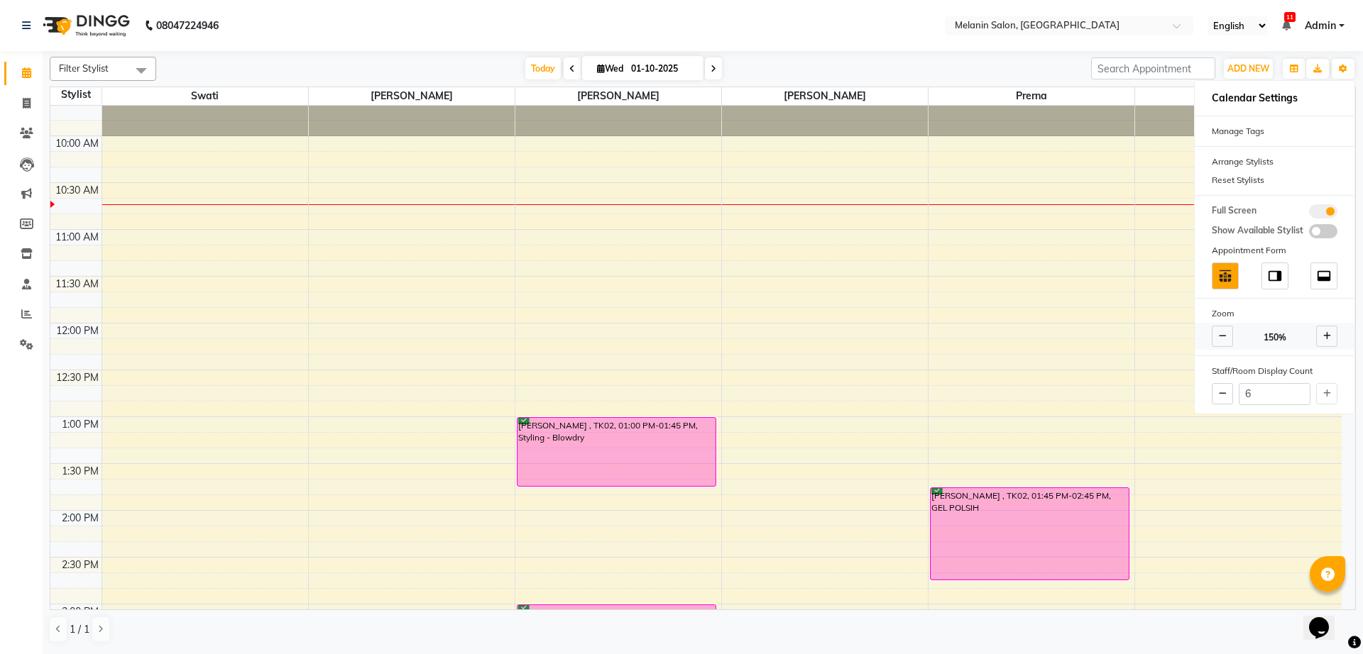 The height and width of the screenshot is (654, 1363). I want to click on div: Staff/Room Display Count, so click(1274, 371).